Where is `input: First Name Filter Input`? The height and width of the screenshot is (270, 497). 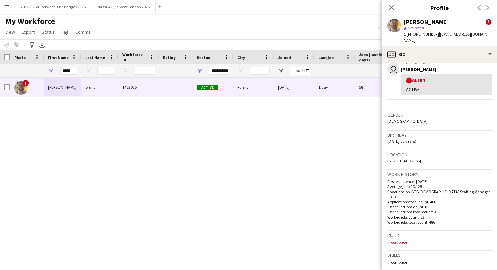
input: First Name Filter Input is located at coordinates (69, 71).